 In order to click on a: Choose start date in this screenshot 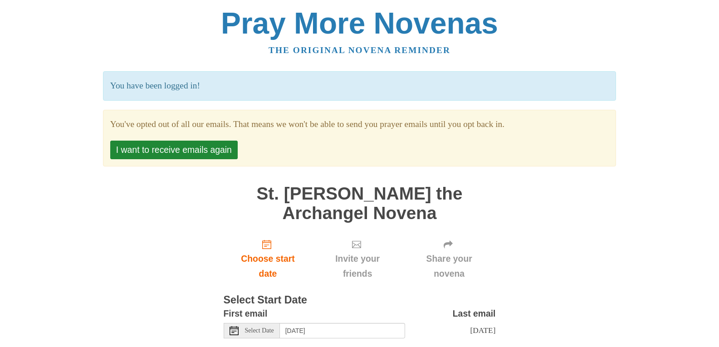, I will do `click(268, 259)`.